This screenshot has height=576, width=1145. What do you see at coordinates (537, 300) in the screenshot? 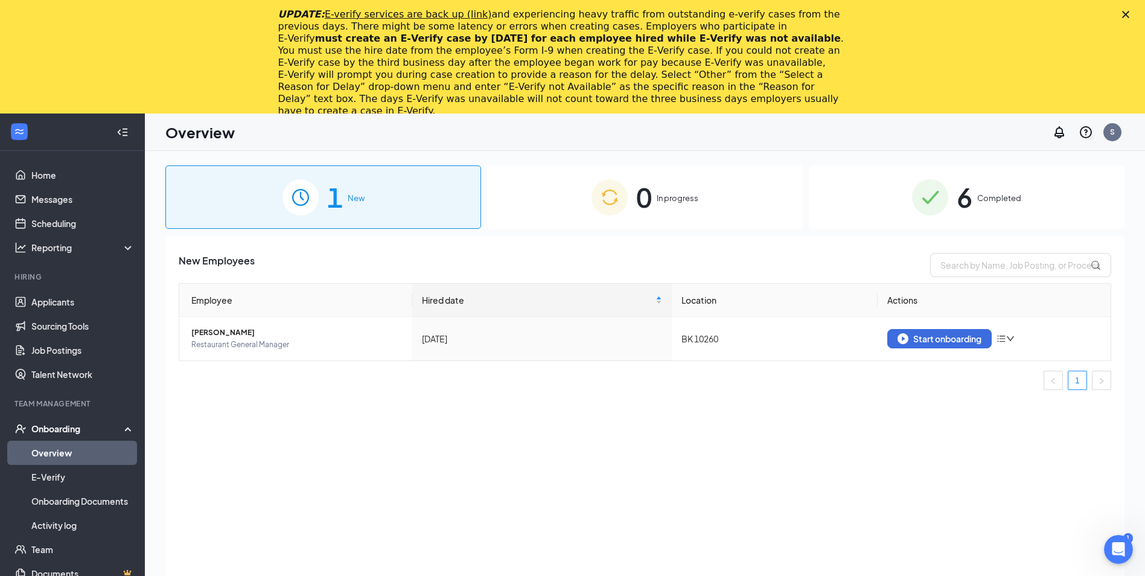
I see `span: Hired date` at bounding box center [537, 300].